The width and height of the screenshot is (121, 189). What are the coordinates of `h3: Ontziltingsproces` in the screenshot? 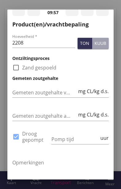 It's located at (60, 58).